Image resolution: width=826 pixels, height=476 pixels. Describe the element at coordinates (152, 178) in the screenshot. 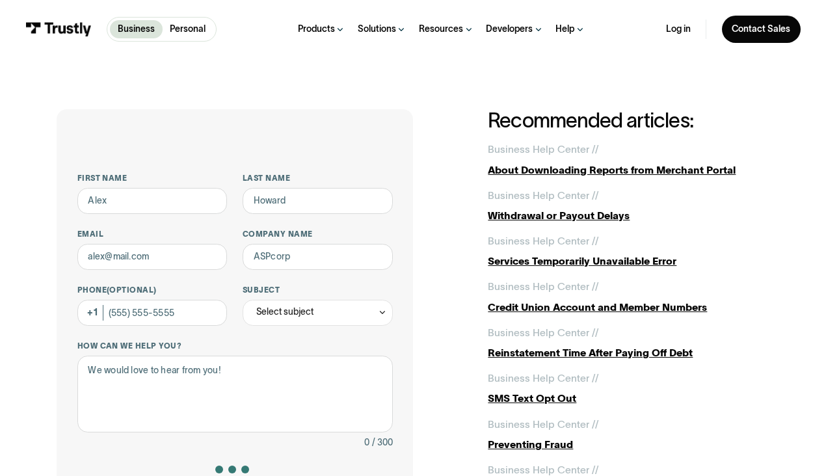

I see `label: First name` at that location.